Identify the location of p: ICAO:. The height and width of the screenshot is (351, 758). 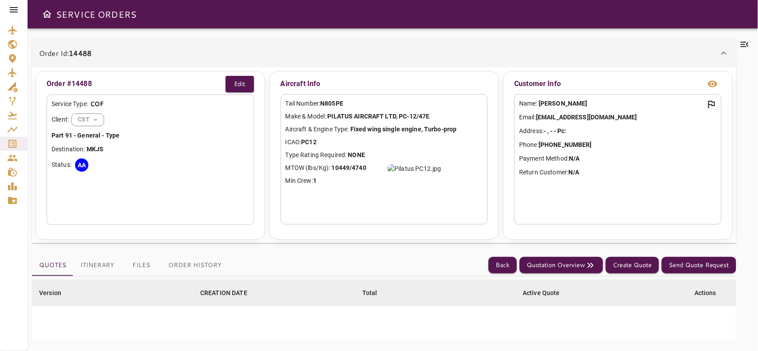
(384, 142).